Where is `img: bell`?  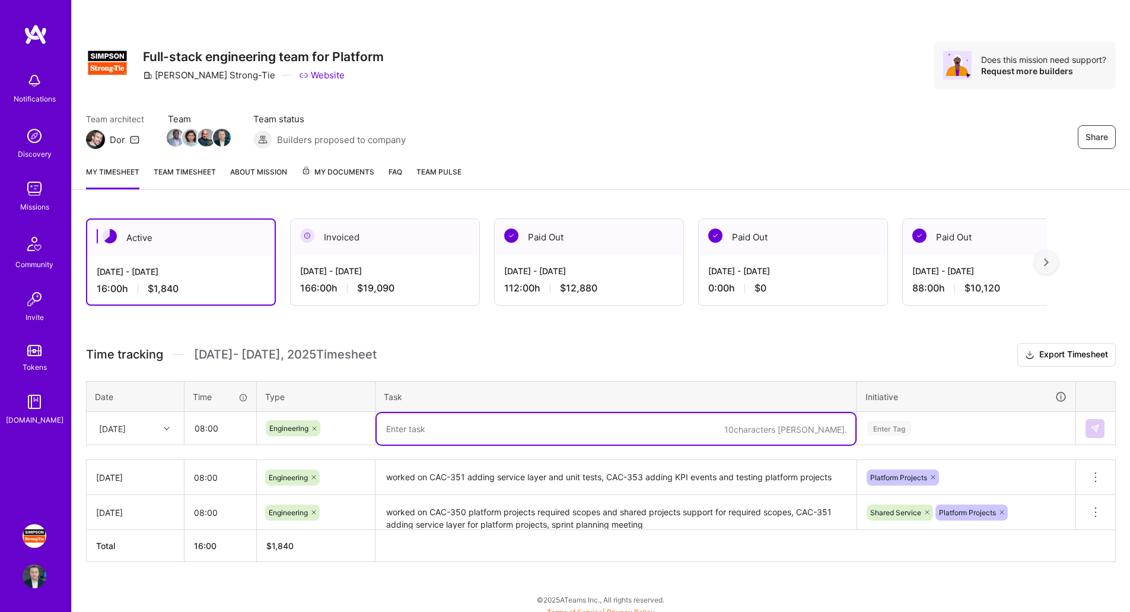 img: bell is located at coordinates (34, 81).